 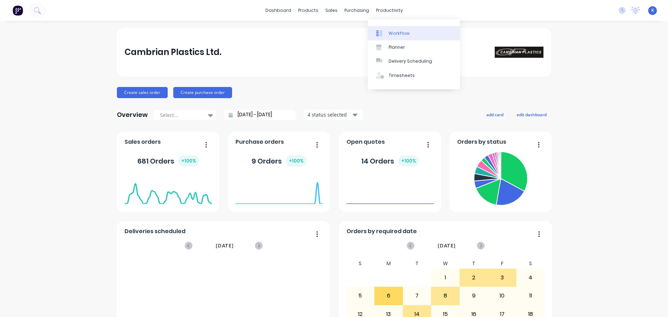 What do you see at coordinates (414, 76) in the screenshot?
I see `a: Timesheets` at bounding box center [414, 76].